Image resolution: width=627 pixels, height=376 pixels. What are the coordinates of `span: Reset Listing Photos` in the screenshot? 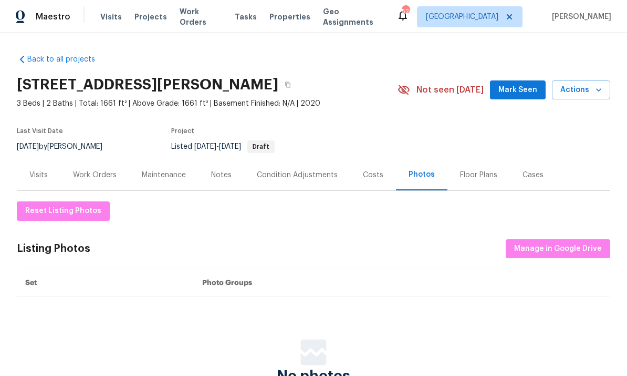 It's located at (63, 211).